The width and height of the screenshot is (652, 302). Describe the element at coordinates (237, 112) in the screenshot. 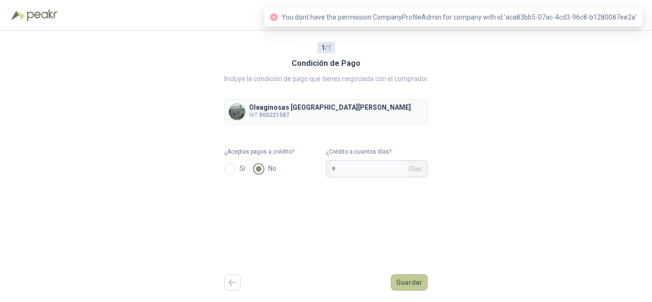

I see `img: Company Logo` at that location.